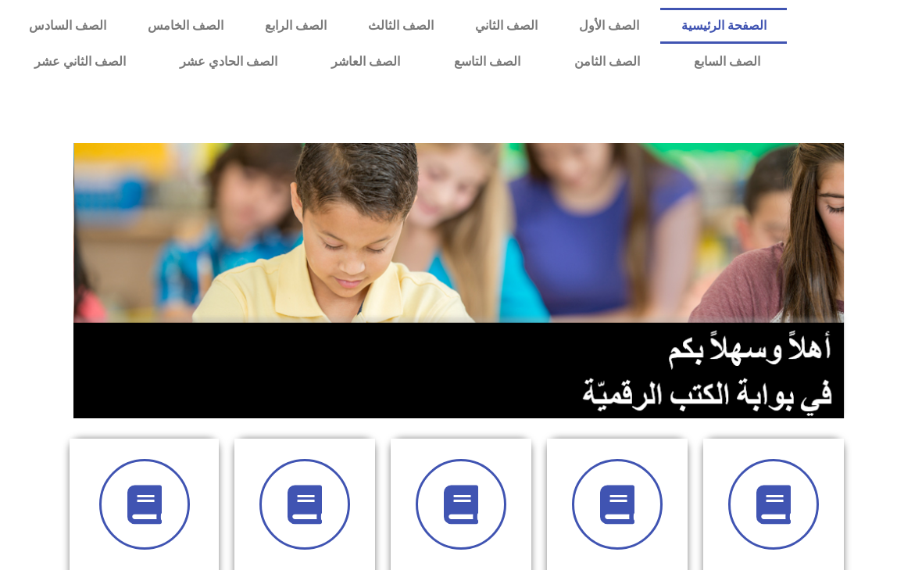 The height and width of the screenshot is (570, 922). What do you see at coordinates (506, 26) in the screenshot?
I see `a: الصف الثاني` at bounding box center [506, 26].